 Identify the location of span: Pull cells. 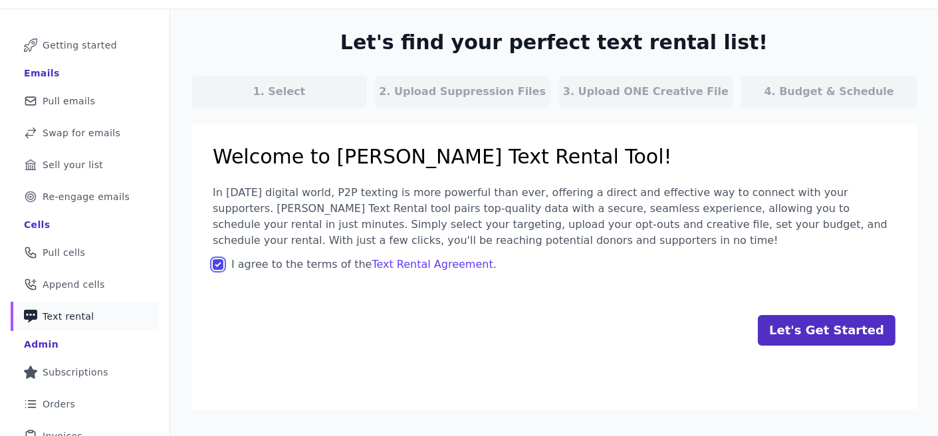
(64, 253).